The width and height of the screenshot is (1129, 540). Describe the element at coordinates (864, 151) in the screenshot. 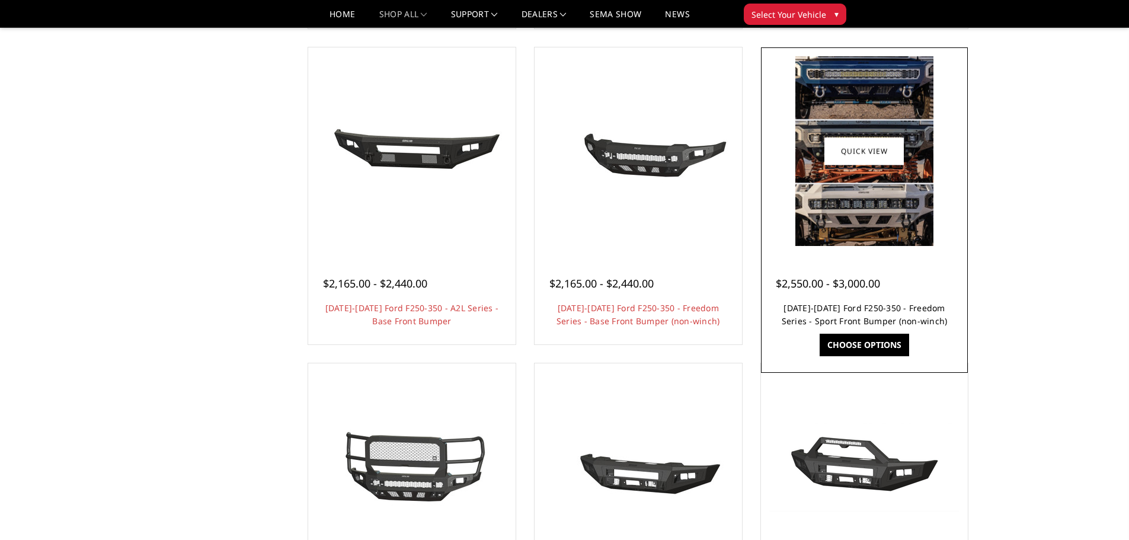

I see `img: Multiple lighting options` at that location.